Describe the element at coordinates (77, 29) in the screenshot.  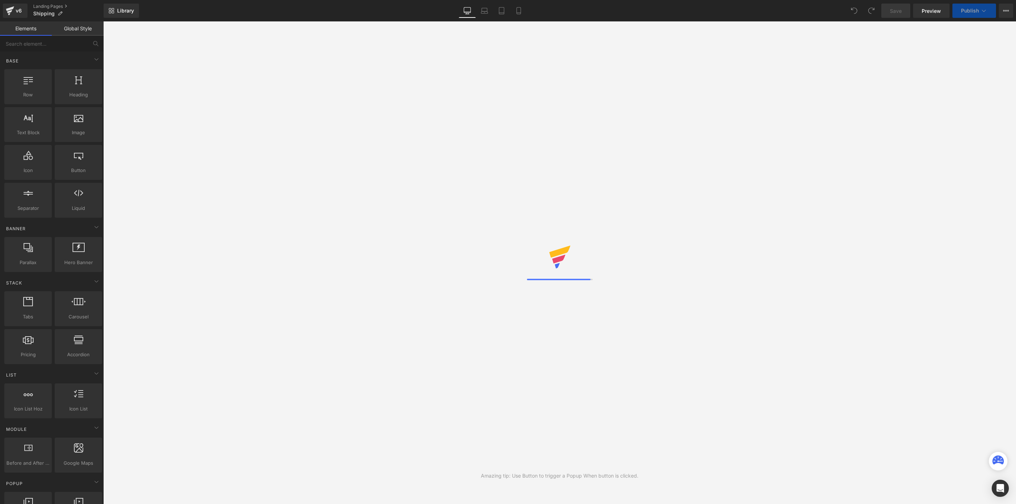
I see `a: Global Style` at that location.